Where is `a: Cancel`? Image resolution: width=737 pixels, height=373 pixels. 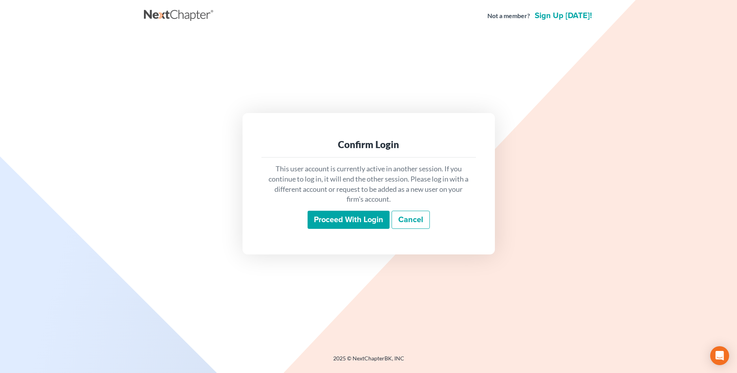 a: Cancel is located at coordinates (410, 220).